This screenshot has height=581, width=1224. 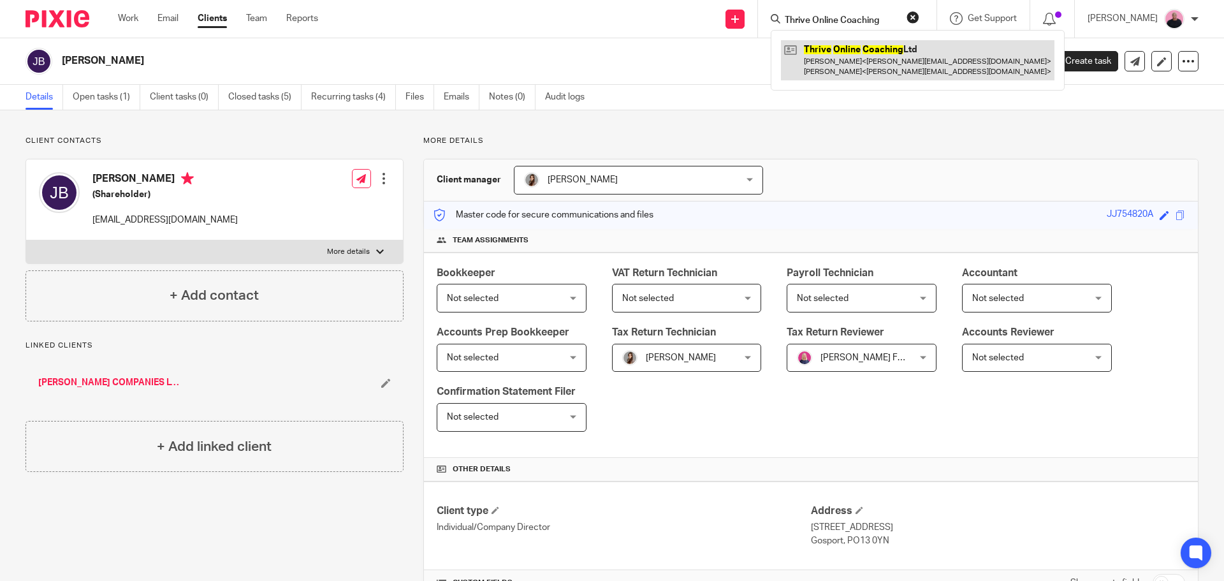 I want to click on a: Client tasks (0), so click(x=184, y=97).